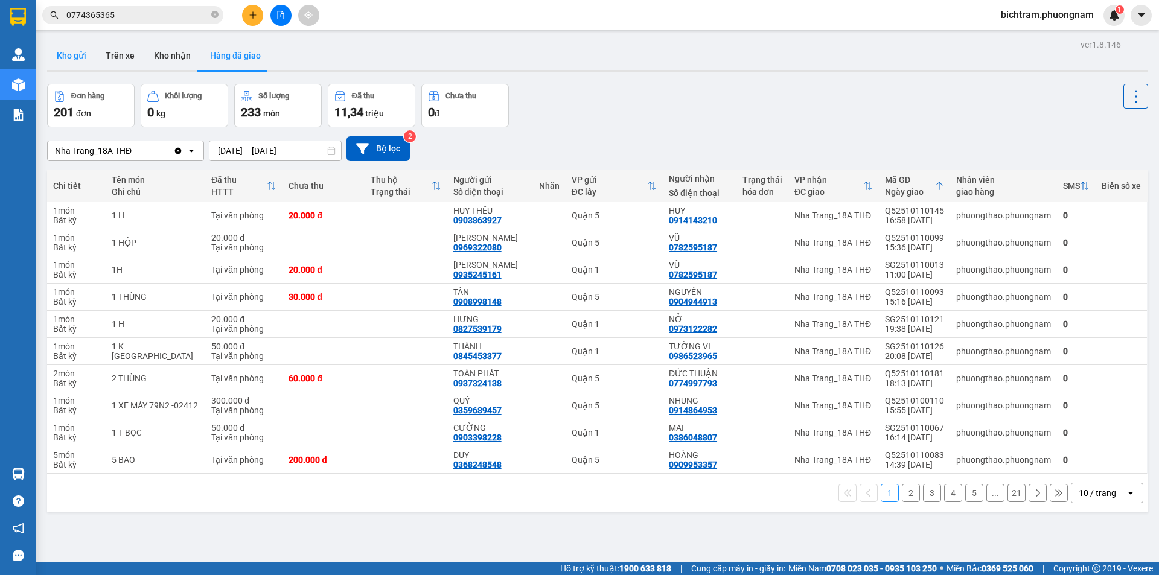  What do you see at coordinates (700, 455) in the screenshot?
I see `div: HOÀNG` at bounding box center [700, 455].